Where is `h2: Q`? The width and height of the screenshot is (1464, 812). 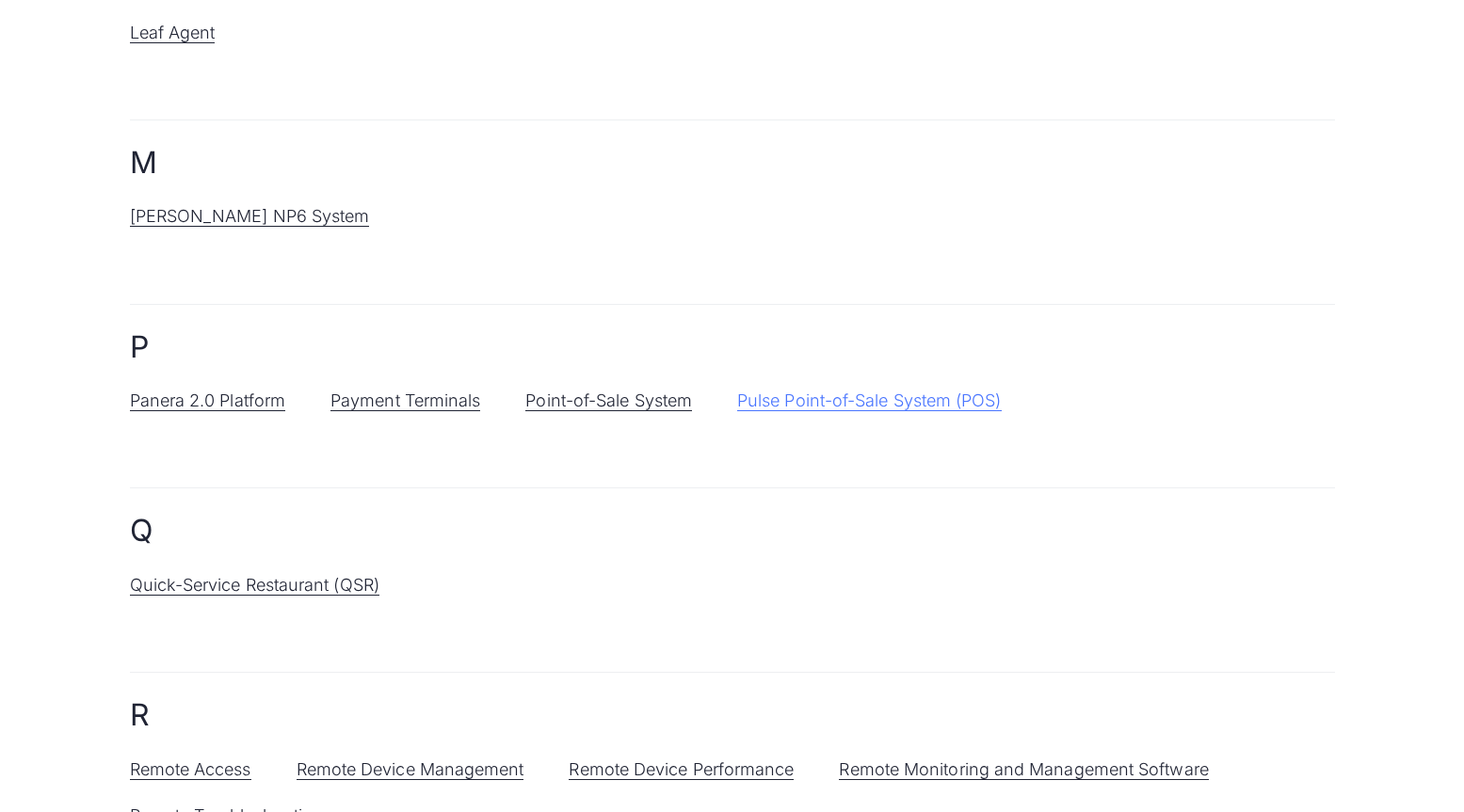 h2: Q is located at coordinates (732, 531).